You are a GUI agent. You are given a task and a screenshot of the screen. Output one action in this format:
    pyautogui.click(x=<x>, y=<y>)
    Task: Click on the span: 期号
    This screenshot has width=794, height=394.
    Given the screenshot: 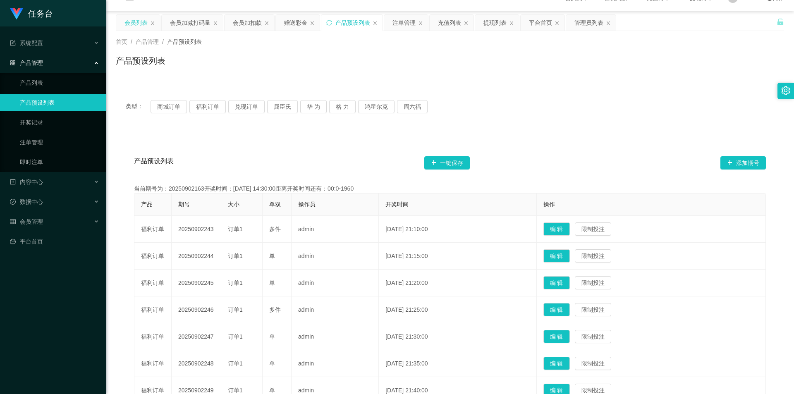 What is the action you would take?
    pyautogui.click(x=184, y=204)
    